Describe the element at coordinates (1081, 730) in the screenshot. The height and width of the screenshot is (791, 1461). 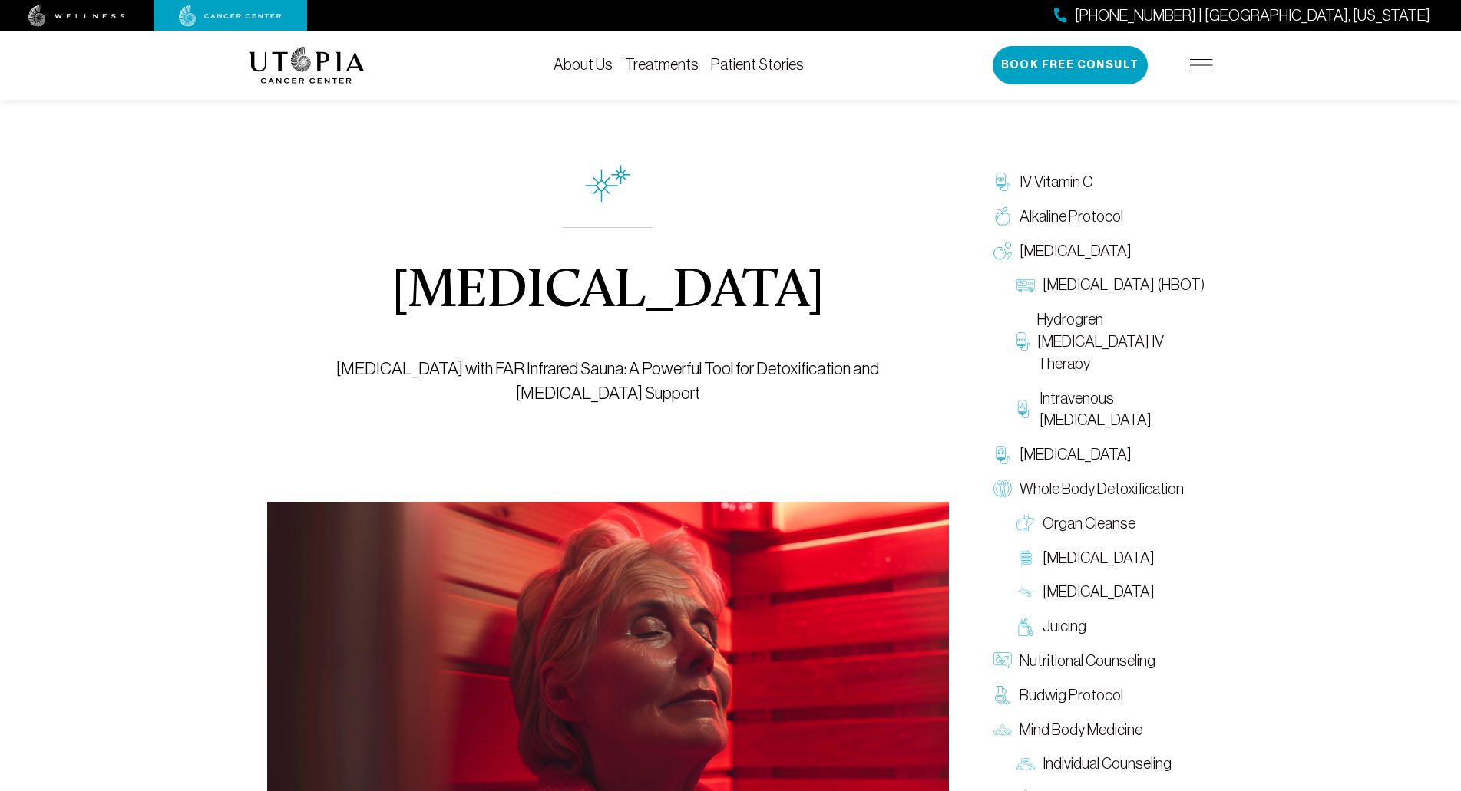
I see `span: Mind Body Medicine` at that location.